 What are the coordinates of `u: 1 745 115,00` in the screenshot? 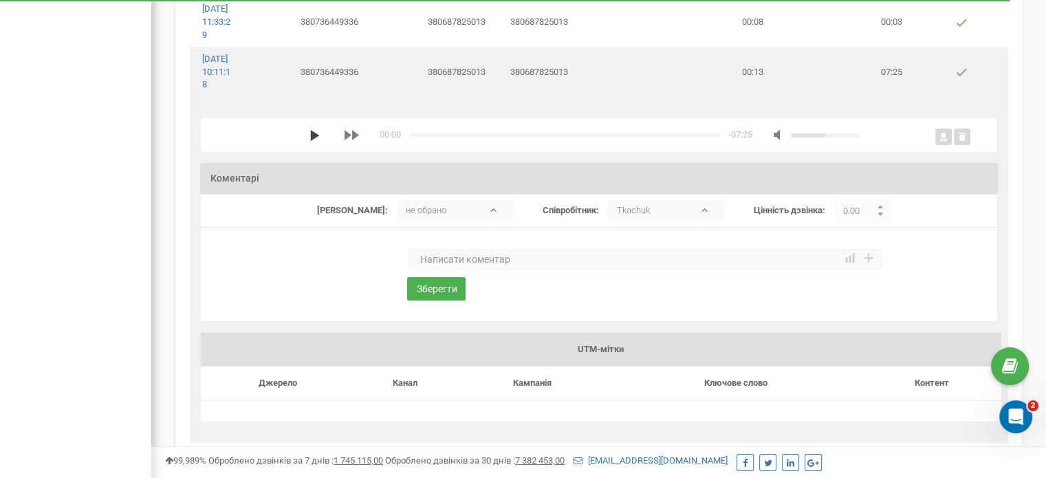 It's located at (358, 460).